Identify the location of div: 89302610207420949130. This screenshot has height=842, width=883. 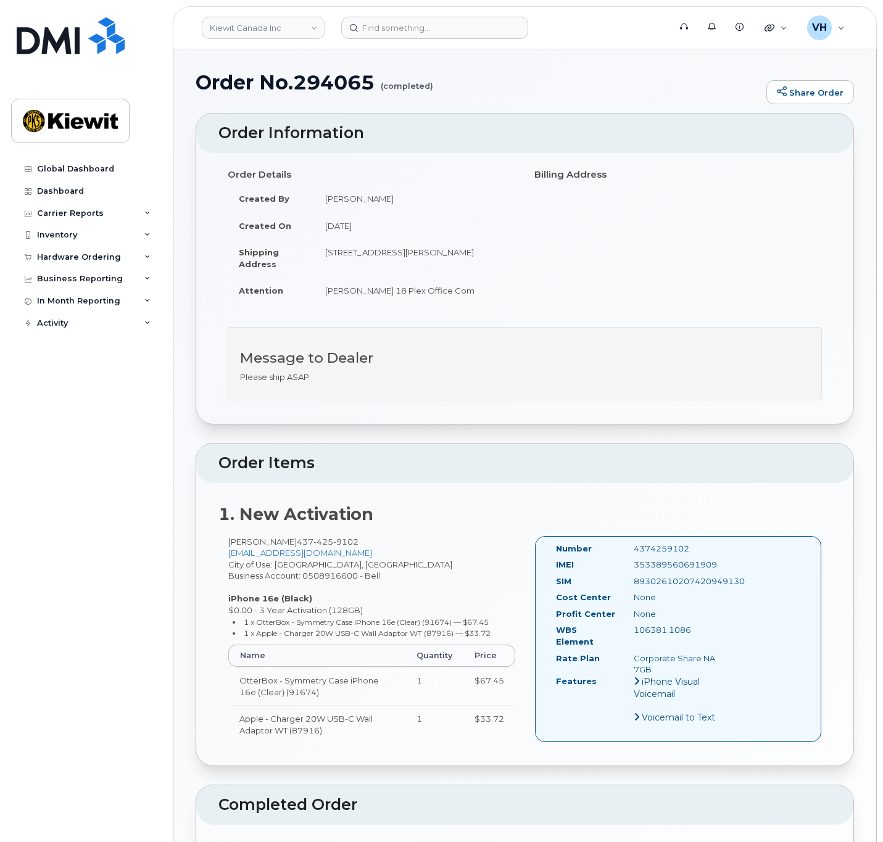
(678, 581).